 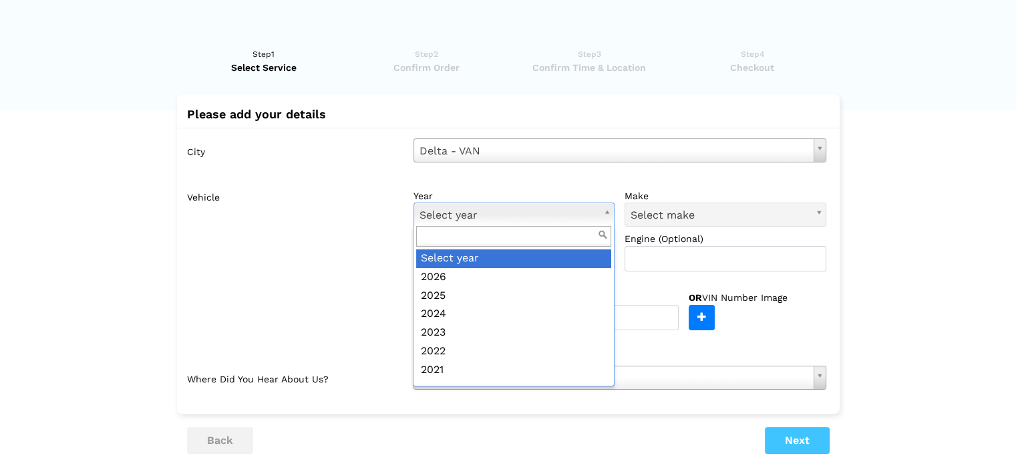 I want to click on div: 2020, so click(x=514, y=389).